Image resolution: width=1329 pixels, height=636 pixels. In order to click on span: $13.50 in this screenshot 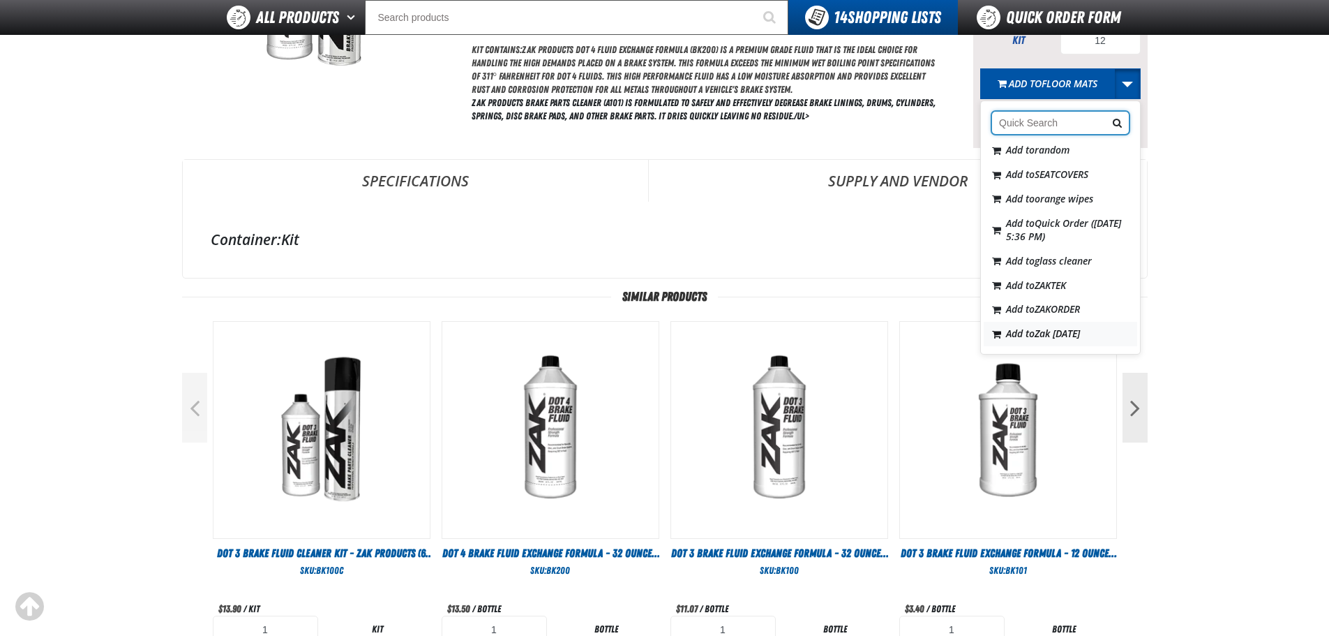, I will do `click(458, 608)`.